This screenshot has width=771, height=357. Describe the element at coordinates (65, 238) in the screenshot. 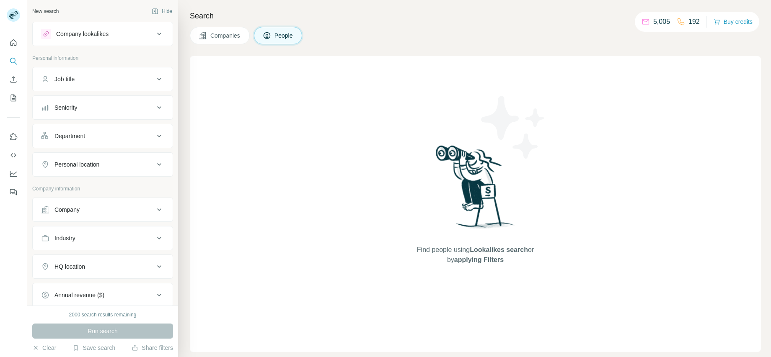

I see `div: Industry` at that location.